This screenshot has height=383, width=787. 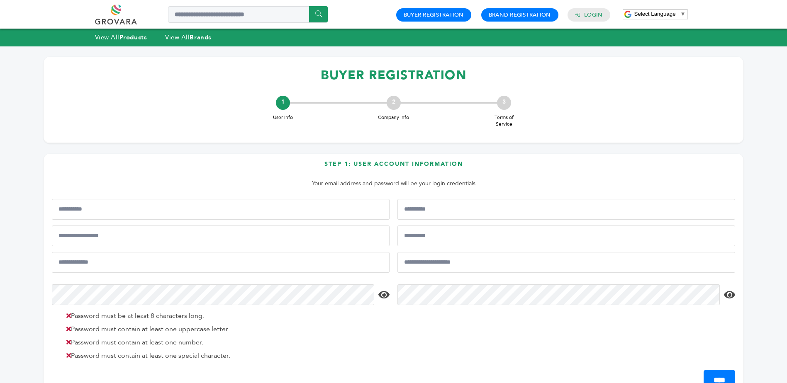 I want to click on a: Select Language​, so click(x=660, y=14).